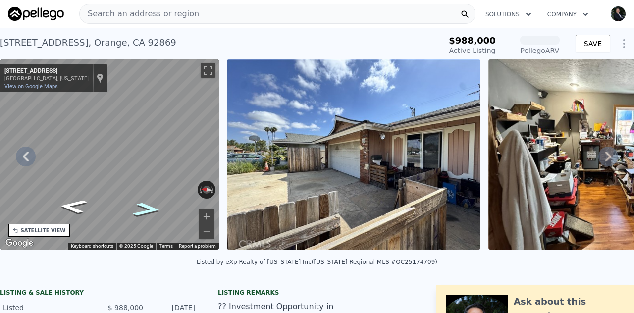  I want to click on a: Open this area in Google Maps (opens a new window), so click(19, 243).